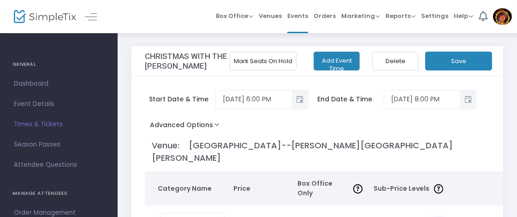  Describe the element at coordinates (263, 61) in the screenshot. I see `button: Mark Seats On Hold` at that location.